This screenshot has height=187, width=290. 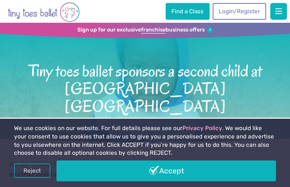 What do you see at coordinates (187, 11) in the screenshot?
I see `a: Find a Class` at bounding box center [187, 11].